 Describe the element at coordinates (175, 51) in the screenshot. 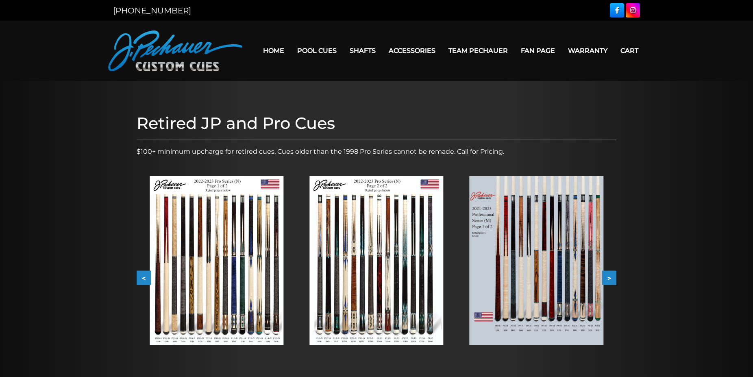

I see `img: Pechauer Custom Cues` at that location.